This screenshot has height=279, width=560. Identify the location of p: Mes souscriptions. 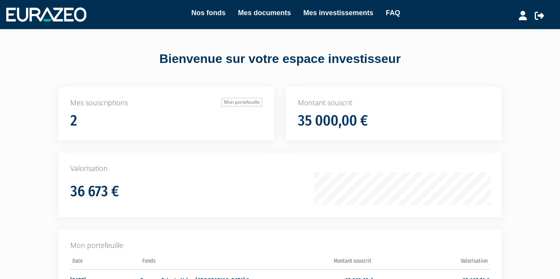
(166, 103).